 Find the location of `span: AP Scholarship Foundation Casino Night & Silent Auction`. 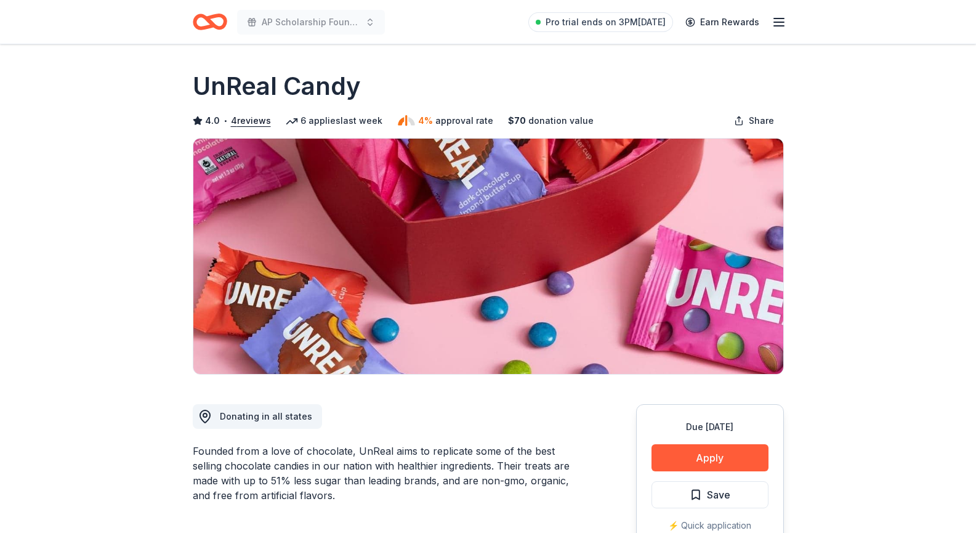

span: AP Scholarship Foundation Casino Night & Silent Auction is located at coordinates (311, 22).